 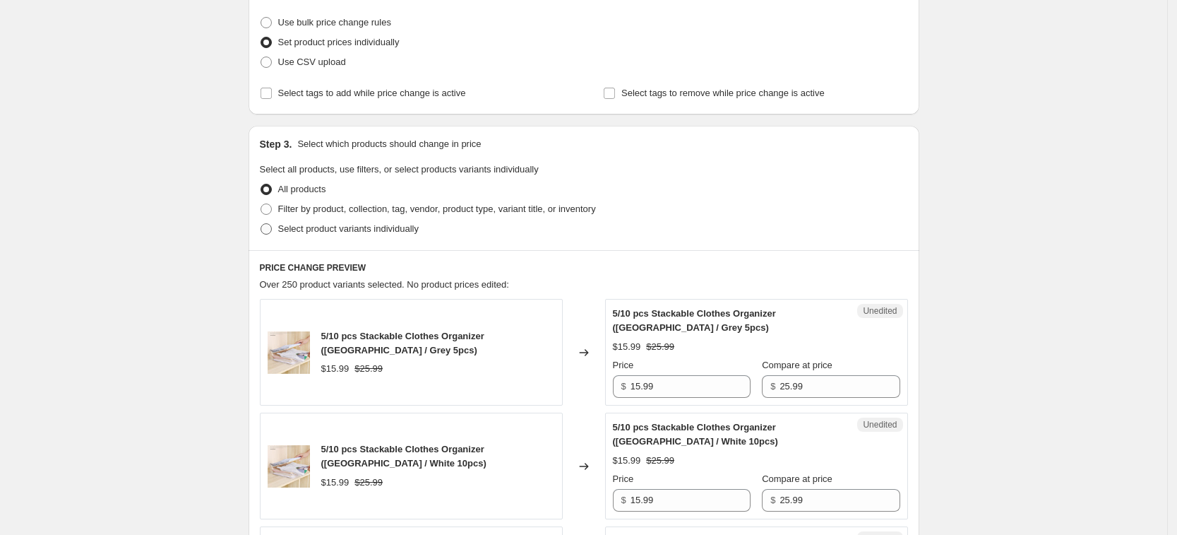 I want to click on span: Use CSV upload, so click(x=312, y=61).